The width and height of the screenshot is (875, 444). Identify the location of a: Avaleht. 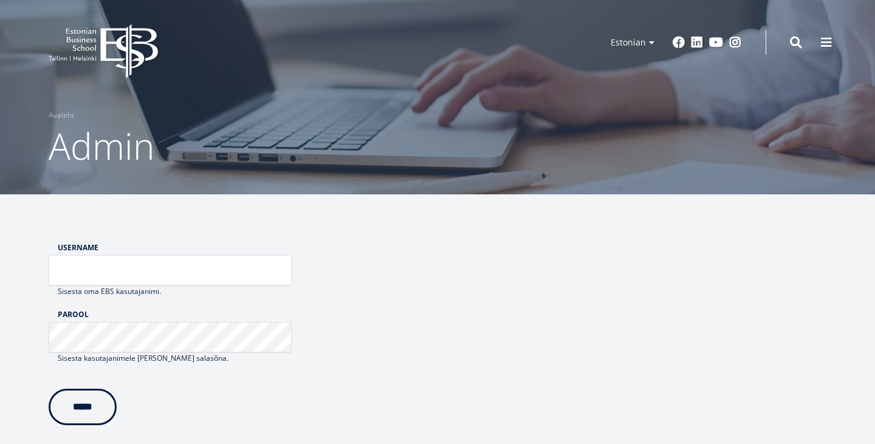
(61, 115).